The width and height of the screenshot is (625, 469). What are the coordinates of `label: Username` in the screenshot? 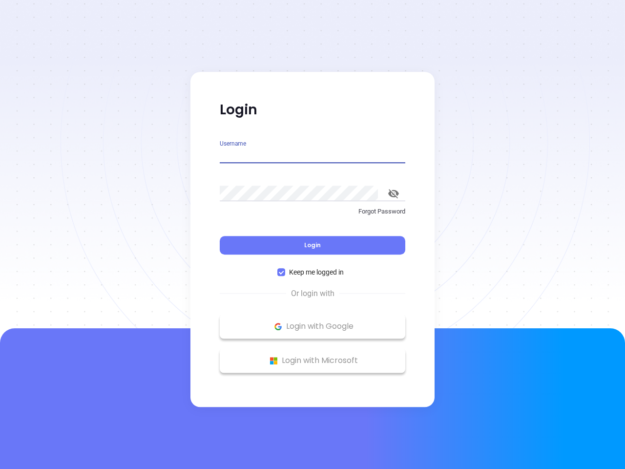 It's located at (233, 144).